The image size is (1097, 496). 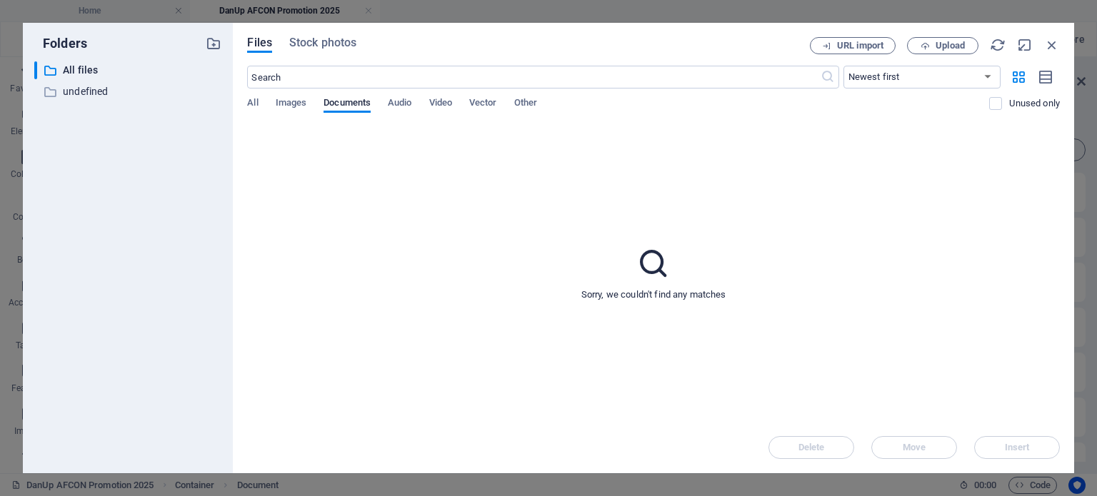 What do you see at coordinates (213, 44) in the screenshot?
I see `i: Create new folder` at bounding box center [213, 44].